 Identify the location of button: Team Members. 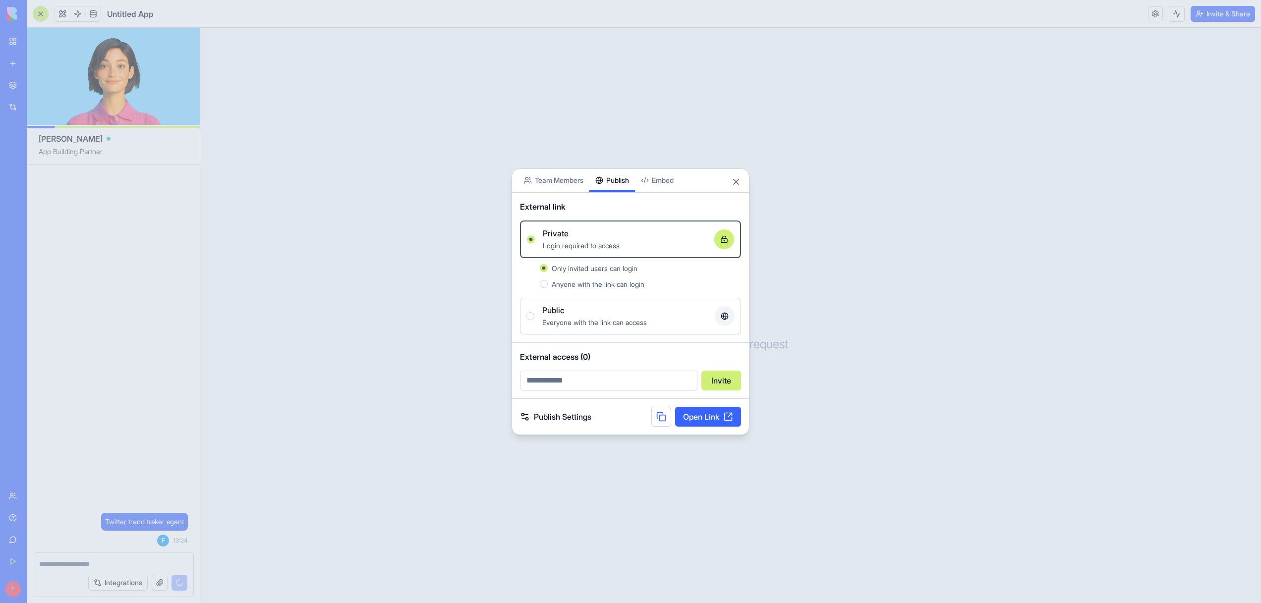
(554, 180).